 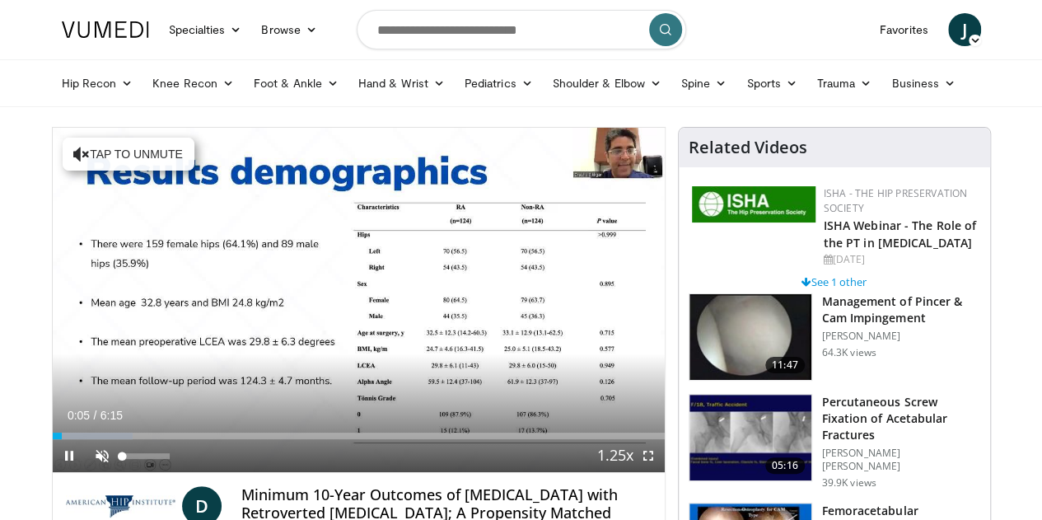 What do you see at coordinates (964, 30) in the screenshot?
I see `span: J` at bounding box center [964, 30].